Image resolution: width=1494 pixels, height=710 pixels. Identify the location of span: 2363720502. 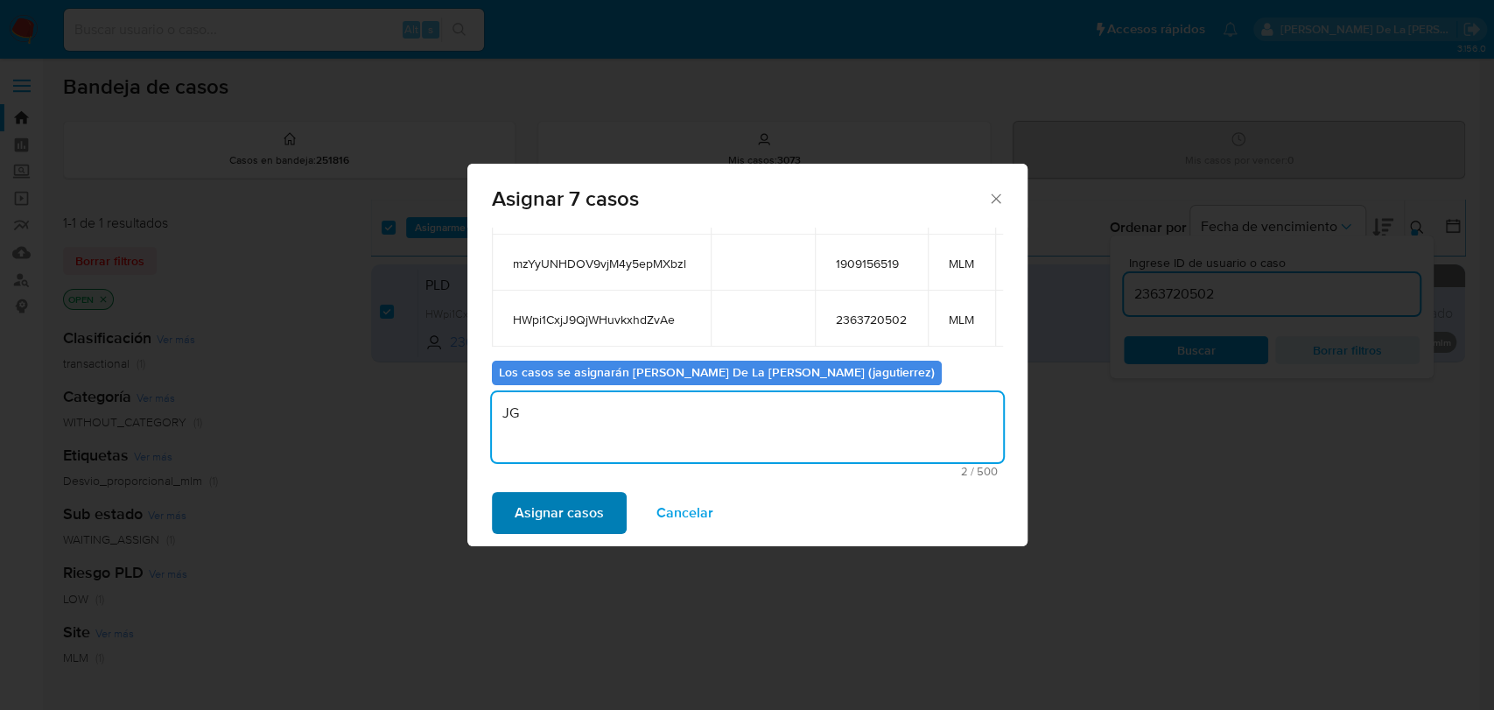
(871, 319).